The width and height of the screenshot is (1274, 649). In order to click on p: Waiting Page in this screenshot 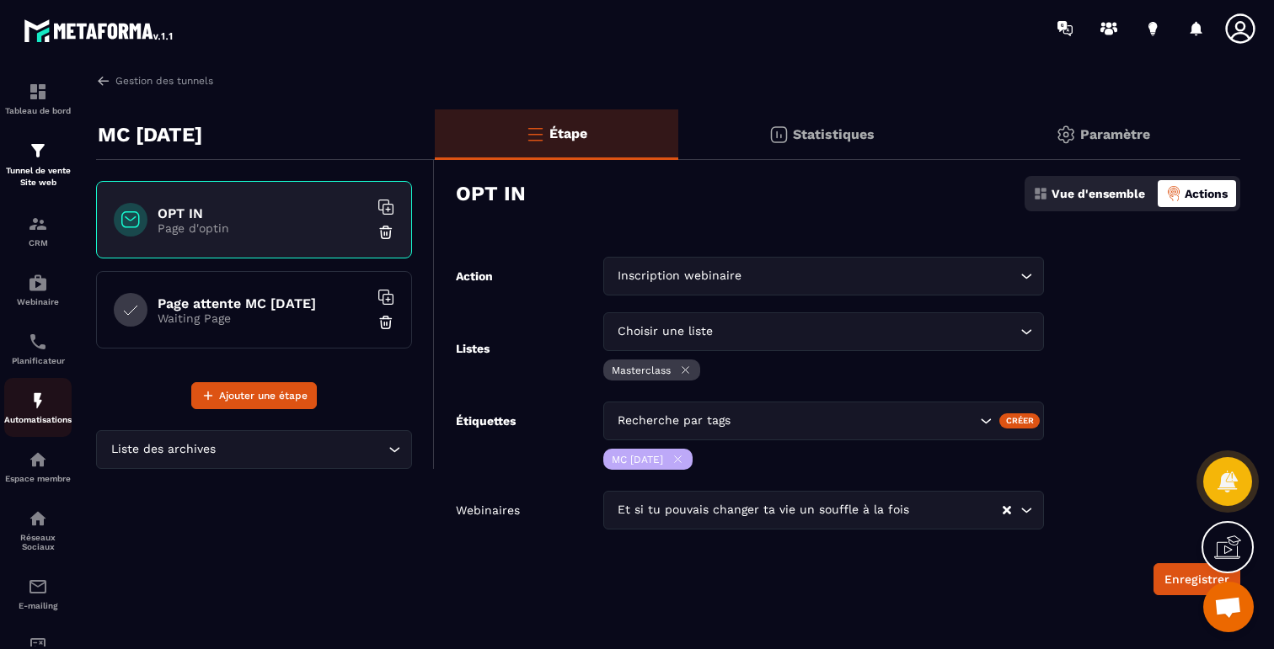, I will do `click(263, 318)`.